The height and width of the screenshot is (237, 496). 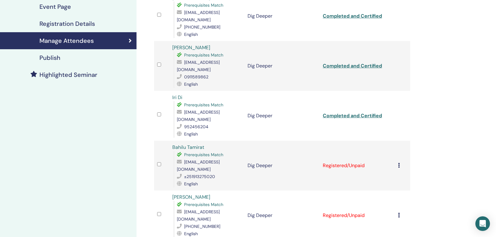 I want to click on a: Iri Di, so click(x=177, y=97).